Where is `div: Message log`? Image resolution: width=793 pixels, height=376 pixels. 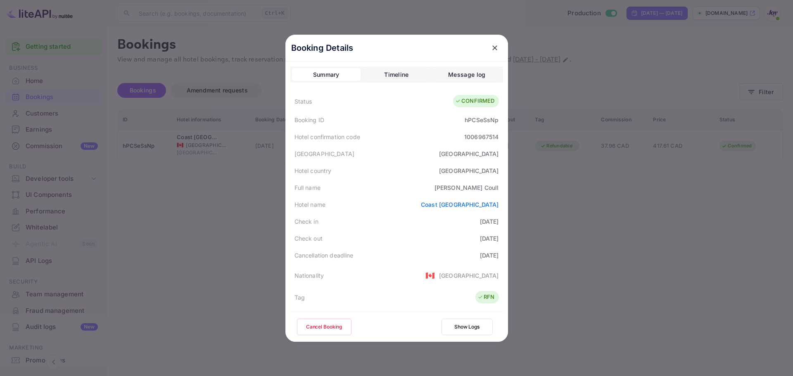
div: Message log is located at coordinates (467, 75).